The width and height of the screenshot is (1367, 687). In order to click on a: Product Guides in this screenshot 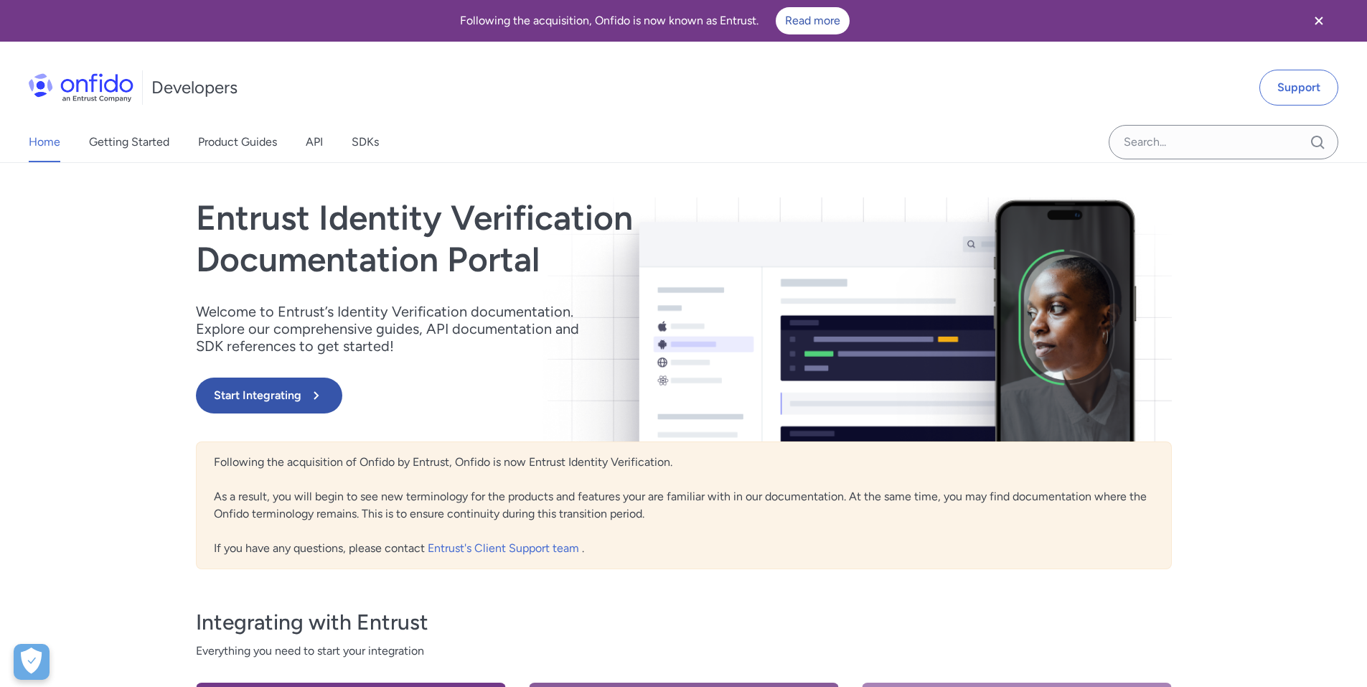, I will do `click(238, 142)`.